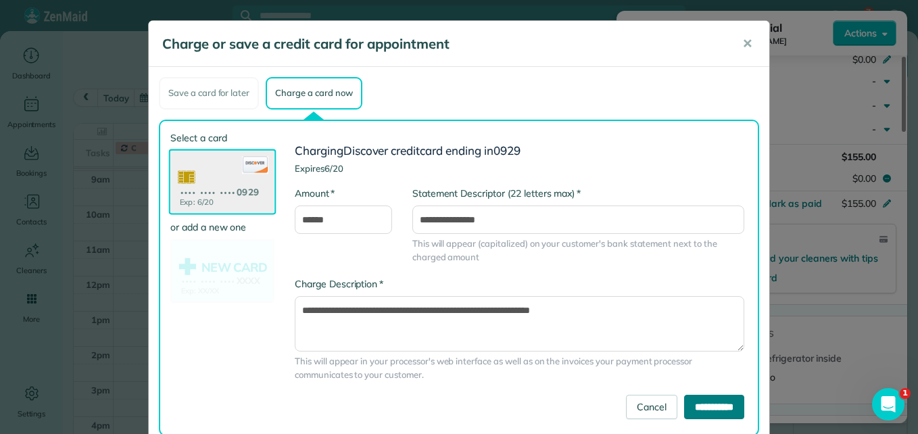  I want to click on label: Charge Description, so click(339, 284).